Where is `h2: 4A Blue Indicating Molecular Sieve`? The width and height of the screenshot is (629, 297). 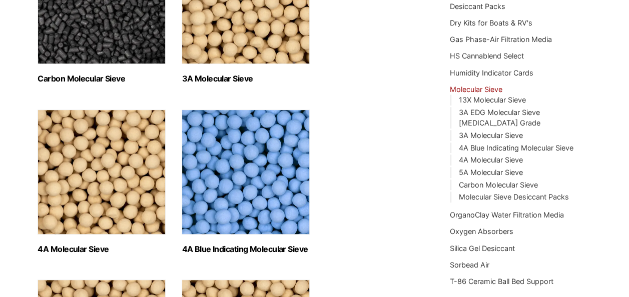
h2: 4A Blue Indicating Molecular Sieve is located at coordinates (246, 249).